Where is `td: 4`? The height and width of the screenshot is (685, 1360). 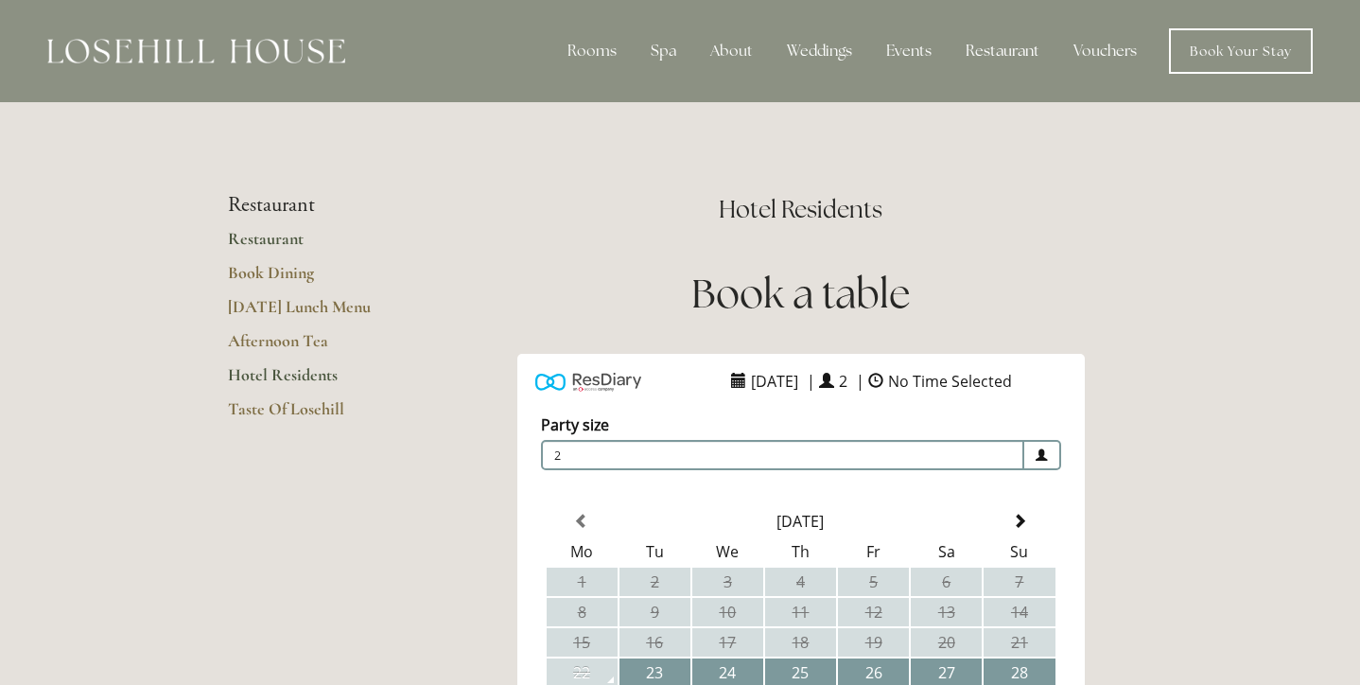
td: 4 is located at coordinates (800, 582).